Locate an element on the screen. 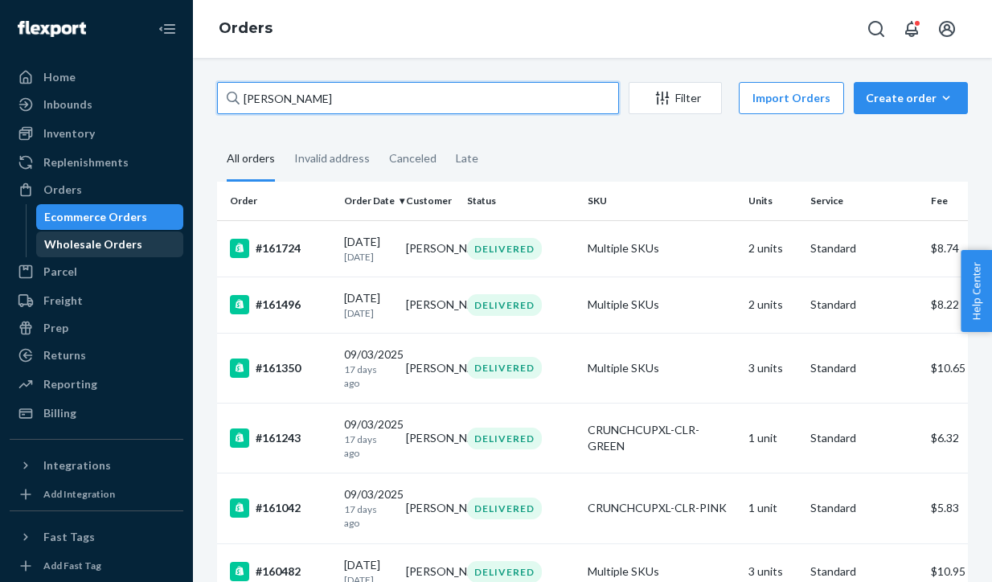 This screenshot has width=992, height=582. div: Customer is located at coordinates (430, 200).